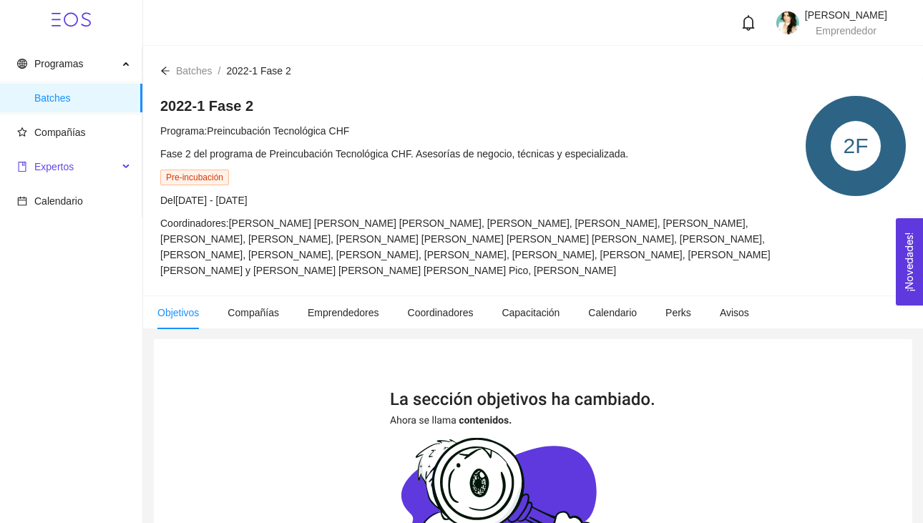 The image size is (923, 523). I want to click on span: Pre-incubación, so click(195, 177).